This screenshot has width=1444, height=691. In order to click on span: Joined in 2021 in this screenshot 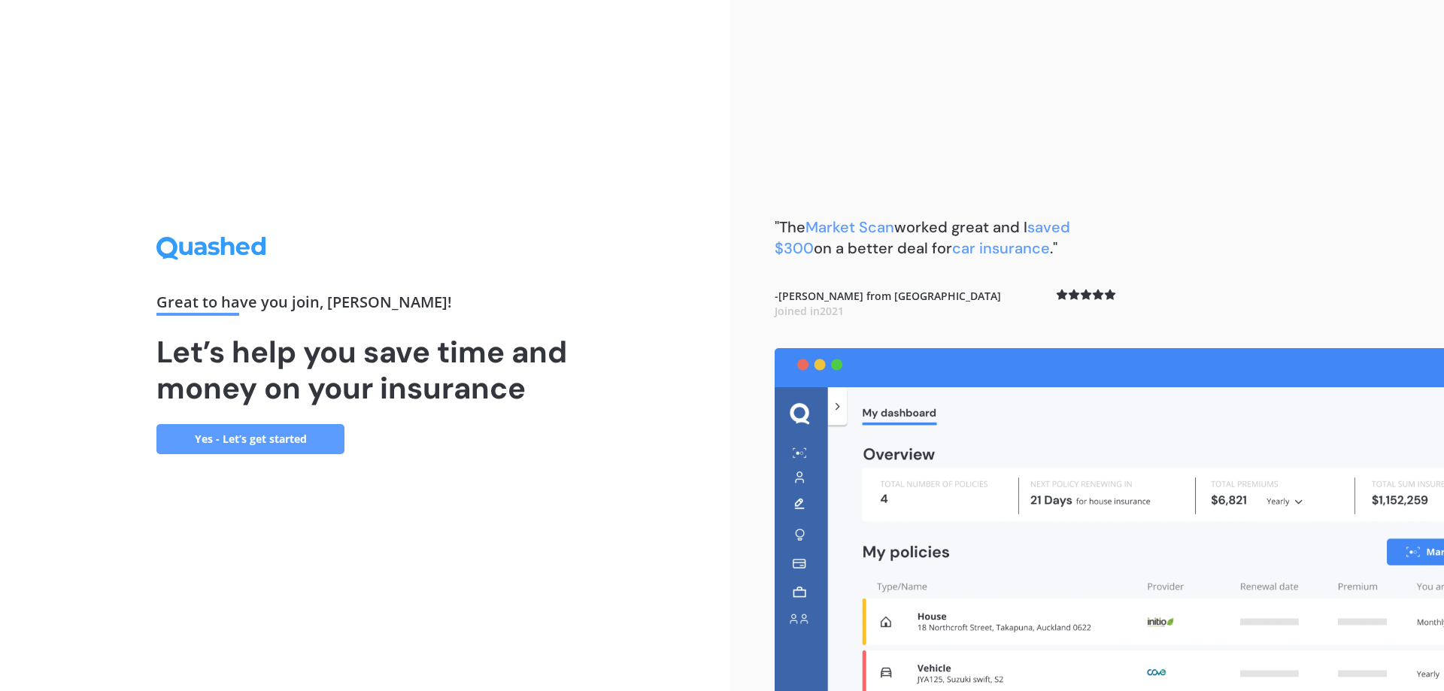, I will do `click(809, 311)`.